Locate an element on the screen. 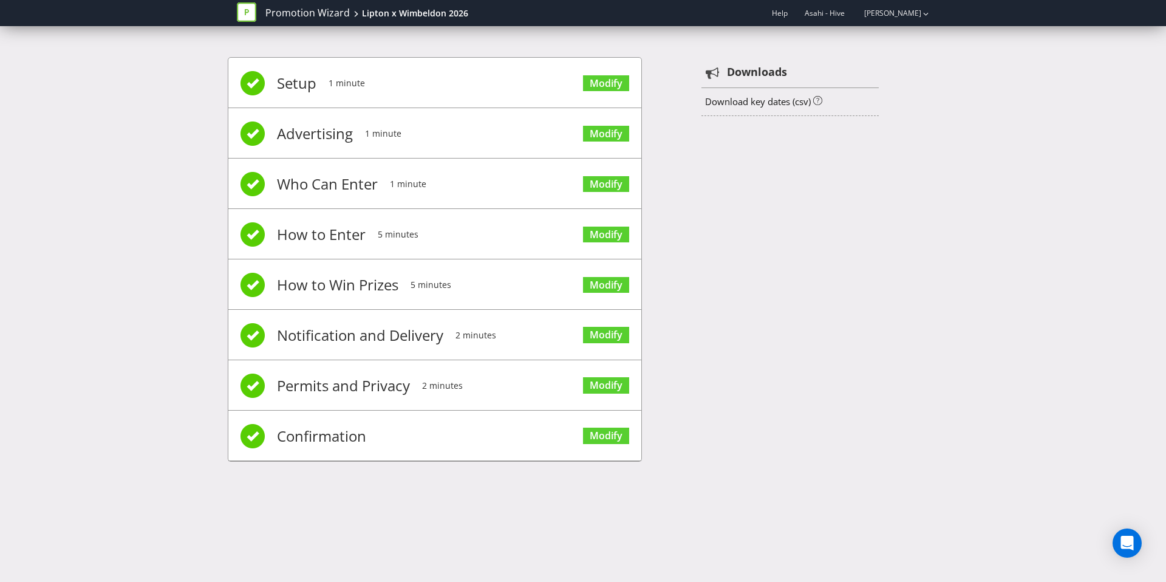 Image resolution: width=1166 pixels, height=582 pixels. div: Open Intercom Messenger is located at coordinates (1127, 543).